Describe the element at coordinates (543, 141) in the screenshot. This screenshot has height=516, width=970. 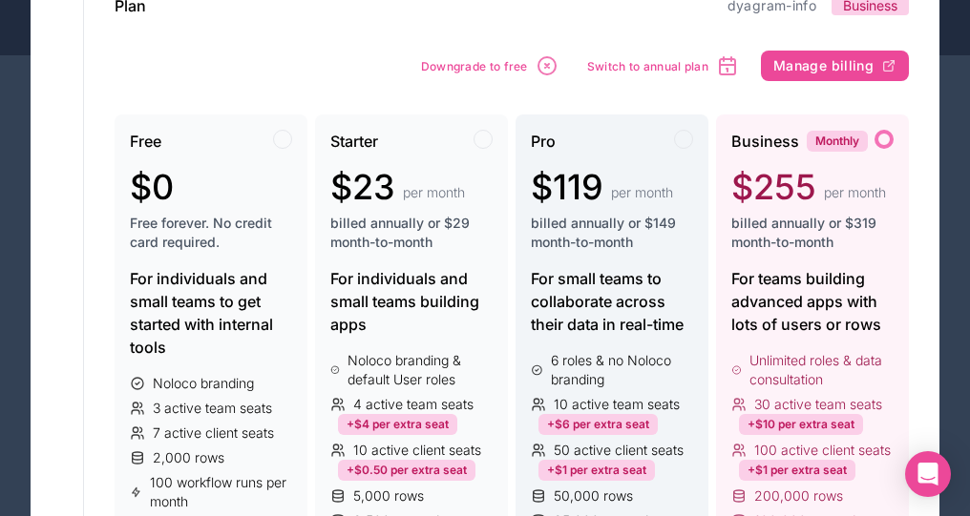
I see `span: Pro` at that location.